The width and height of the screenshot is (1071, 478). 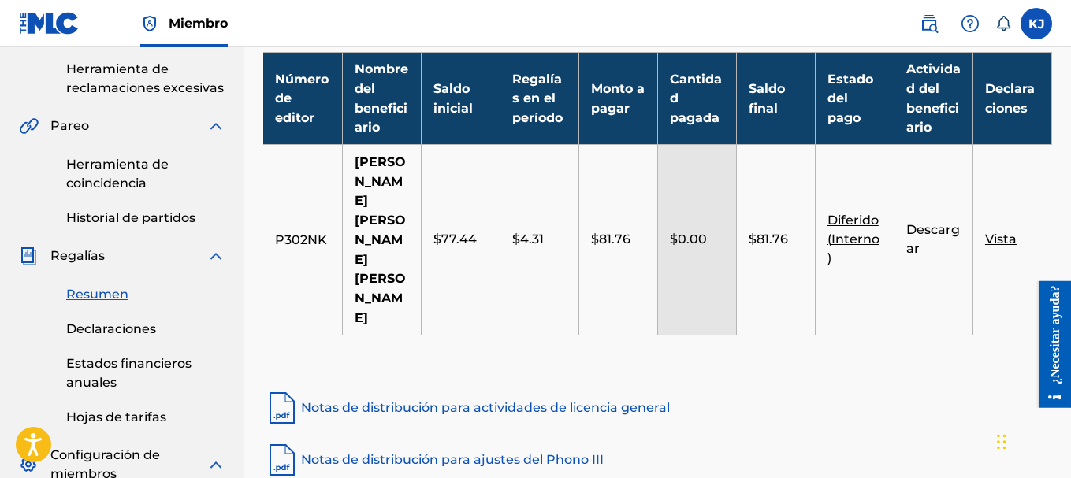 What do you see at coordinates (145, 78) in the screenshot?
I see `font: Herramienta de reclamaciones excesivas` at bounding box center [145, 78].